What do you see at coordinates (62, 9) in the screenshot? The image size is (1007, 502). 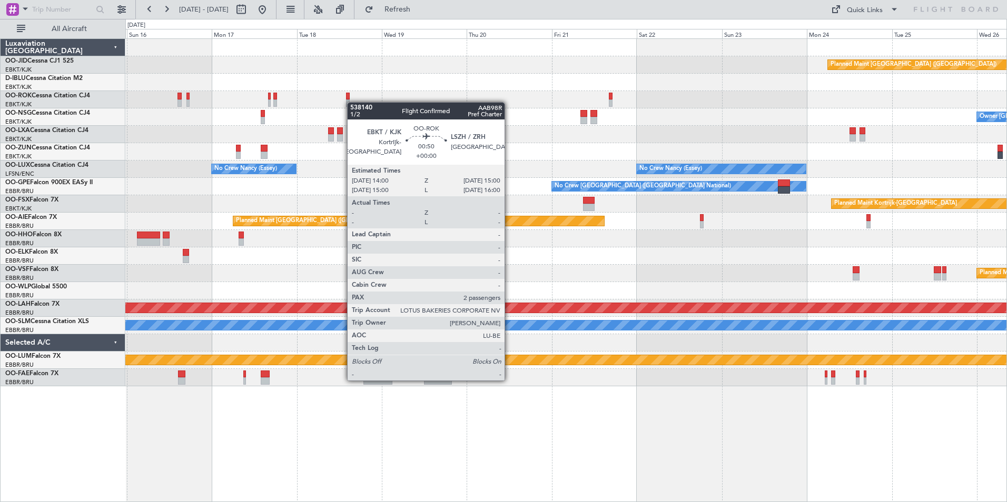 I see `input: Trip Number` at bounding box center [62, 9].